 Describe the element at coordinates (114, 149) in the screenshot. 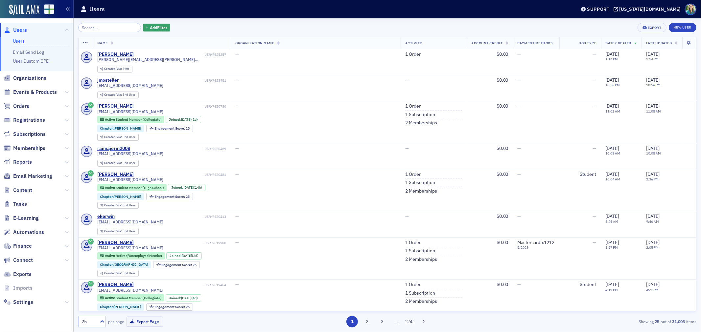

I see `a: raimajerin2008` at that location.